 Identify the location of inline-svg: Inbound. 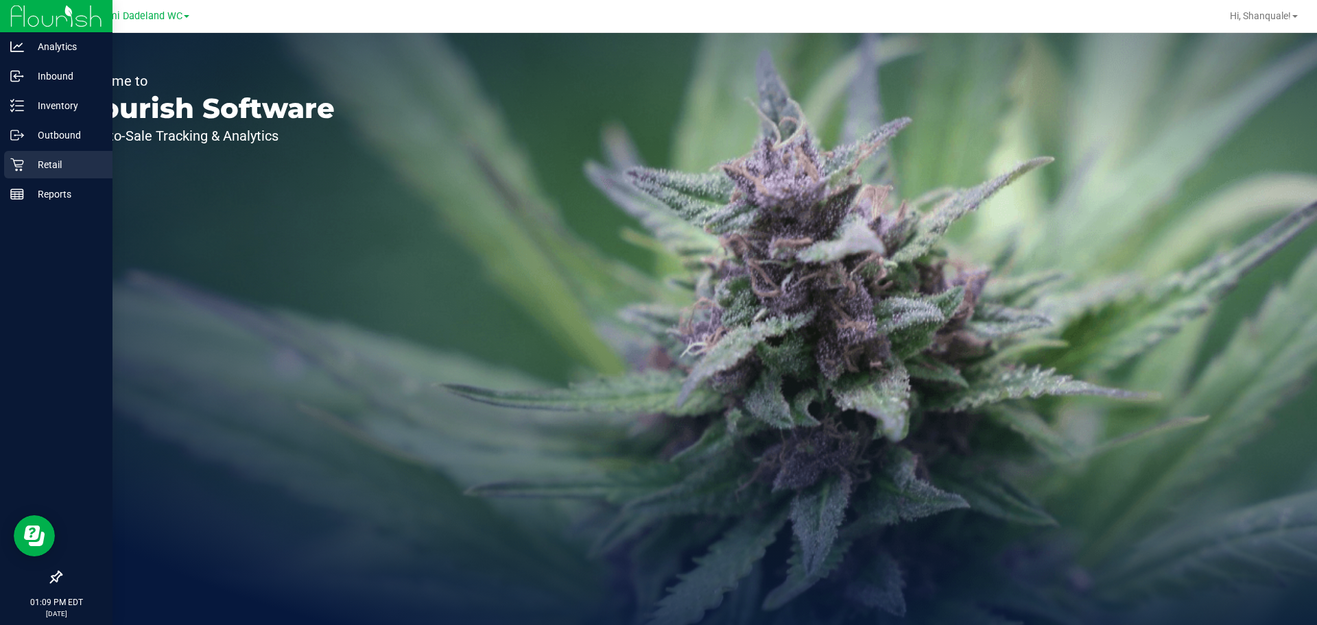
(17, 76).